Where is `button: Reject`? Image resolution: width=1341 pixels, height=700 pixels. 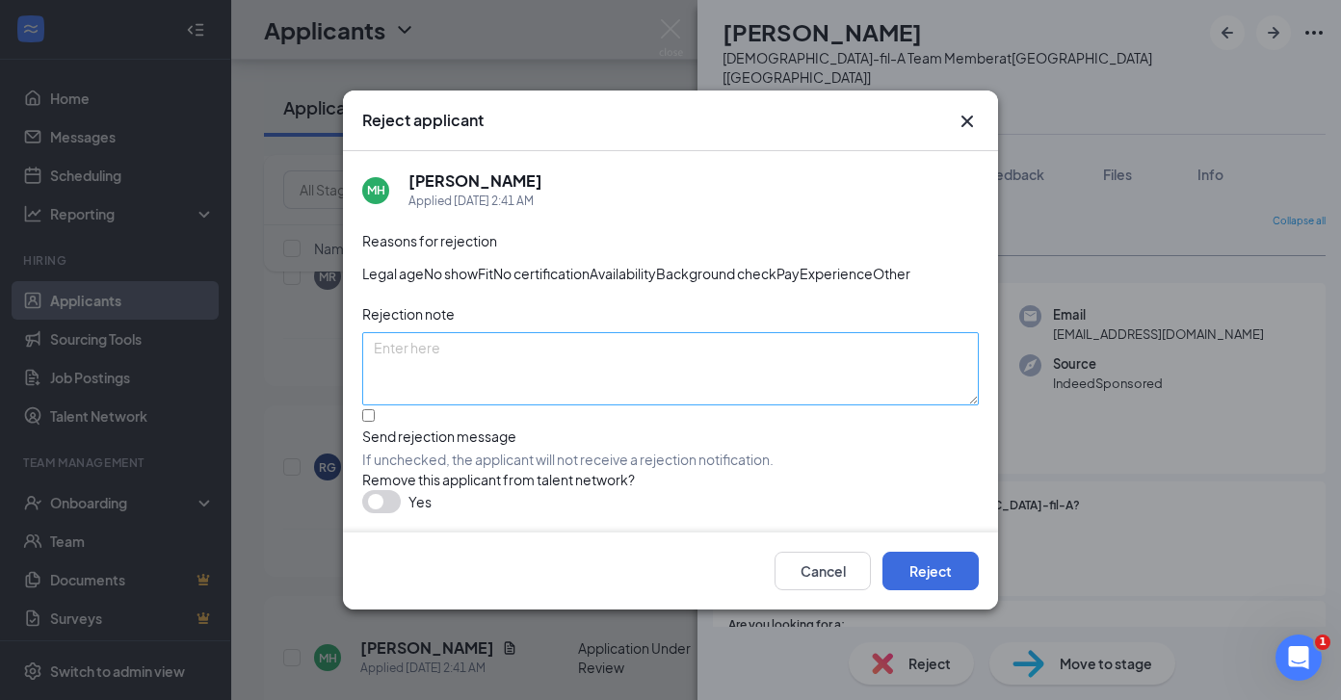
button: Reject is located at coordinates (931, 571).